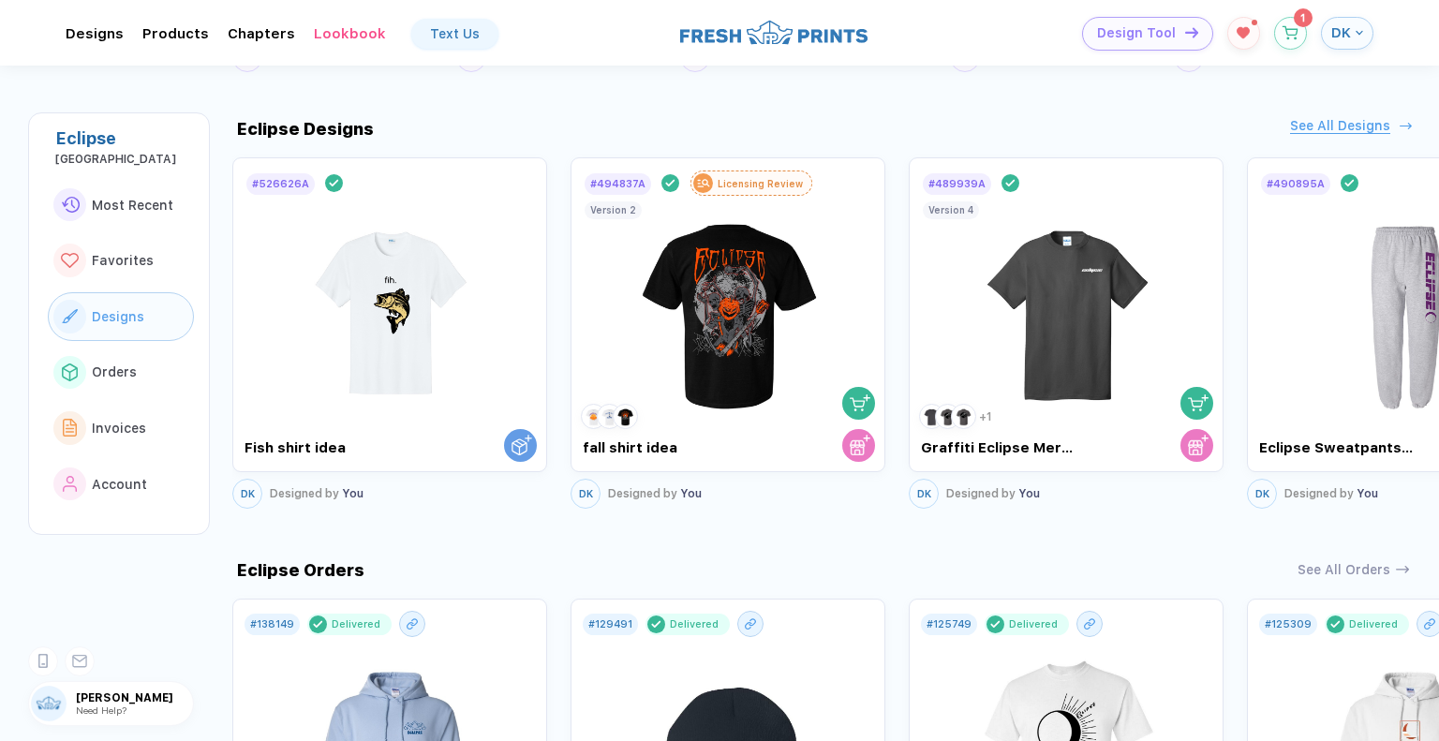 This screenshot has width=1439, height=741. Describe the element at coordinates (261, 34) in the screenshot. I see `div: ChaptersToggle dropdown menu chapters` at that location.